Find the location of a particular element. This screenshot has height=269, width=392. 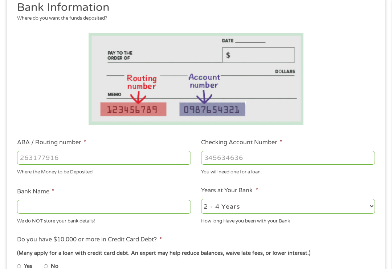

h2: Bank Information is located at coordinates (194, 8).